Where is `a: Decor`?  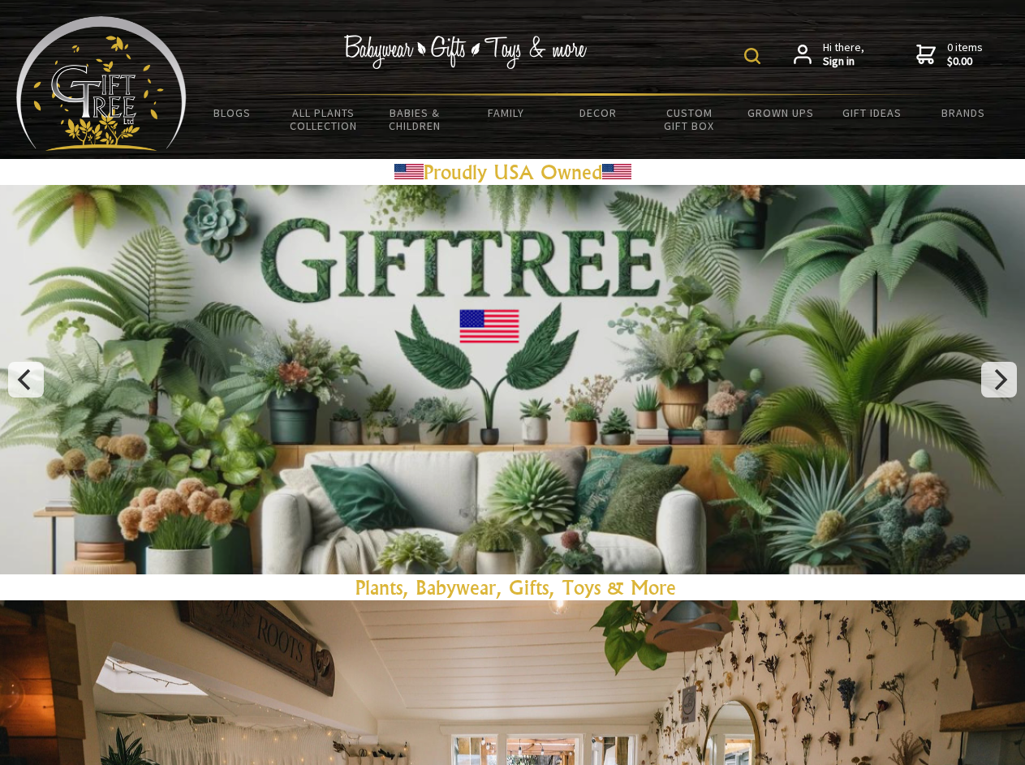 a: Decor is located at coordinates (597, 113).